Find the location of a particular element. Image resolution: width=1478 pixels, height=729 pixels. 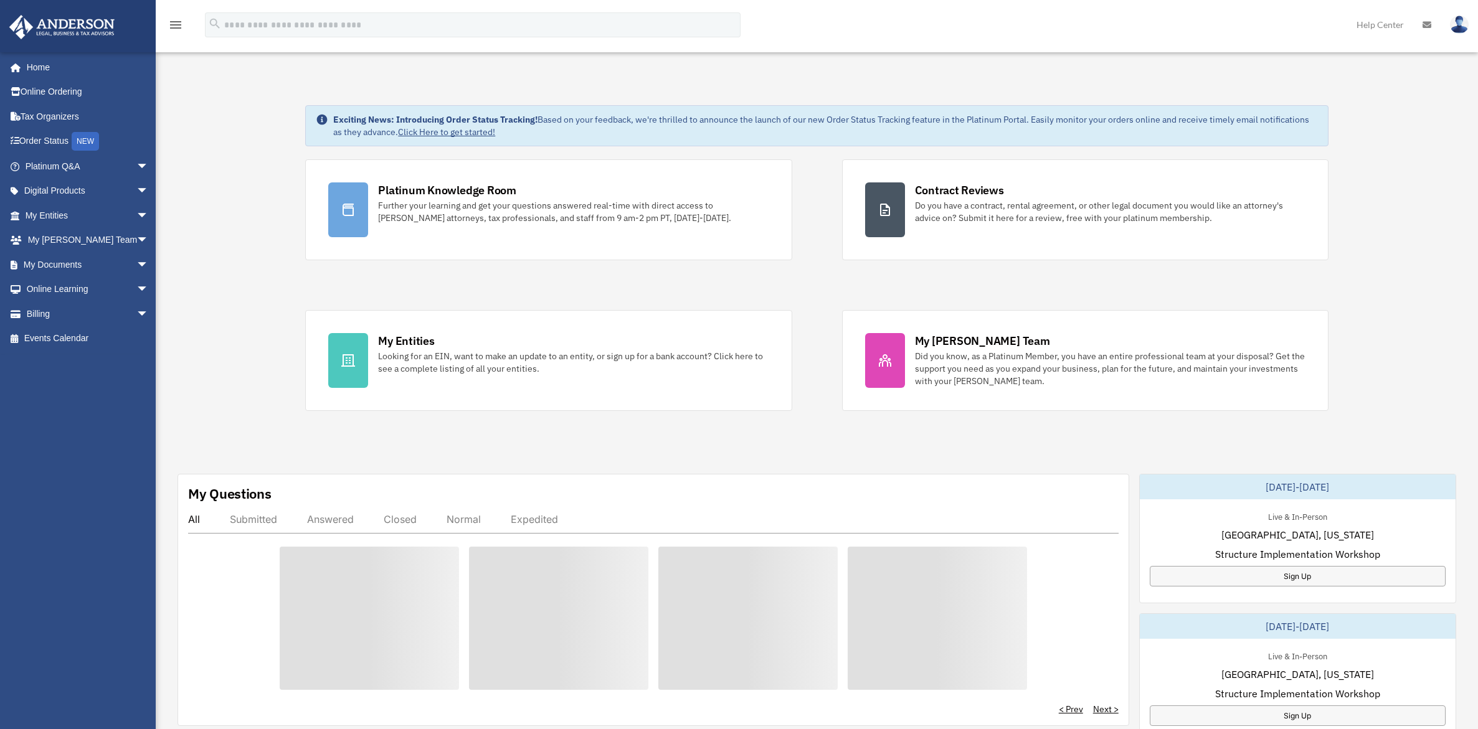

a: Events Calendar is located at coordinates (88, 339).